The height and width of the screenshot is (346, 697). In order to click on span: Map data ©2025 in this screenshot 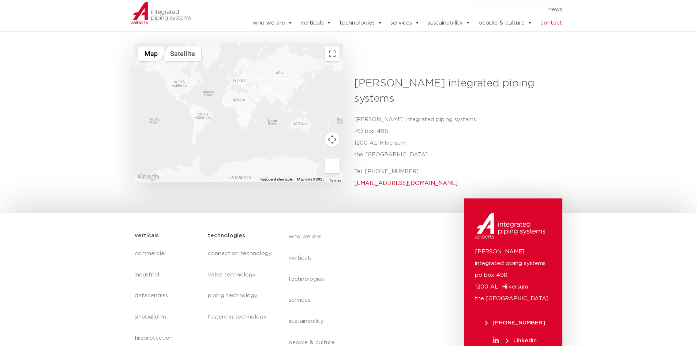, I will do `click(311, 179)`.